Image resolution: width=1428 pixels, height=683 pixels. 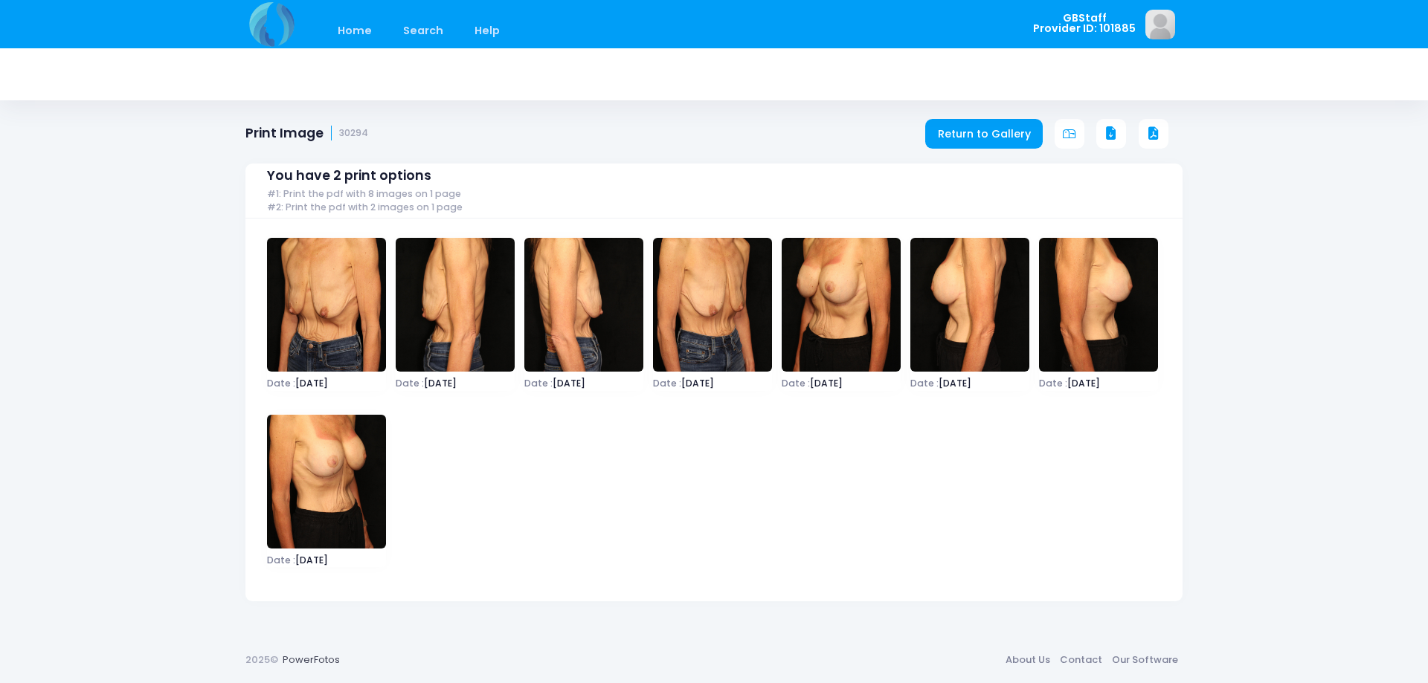 I want to click on a: Search, so click(x=422, y=30).